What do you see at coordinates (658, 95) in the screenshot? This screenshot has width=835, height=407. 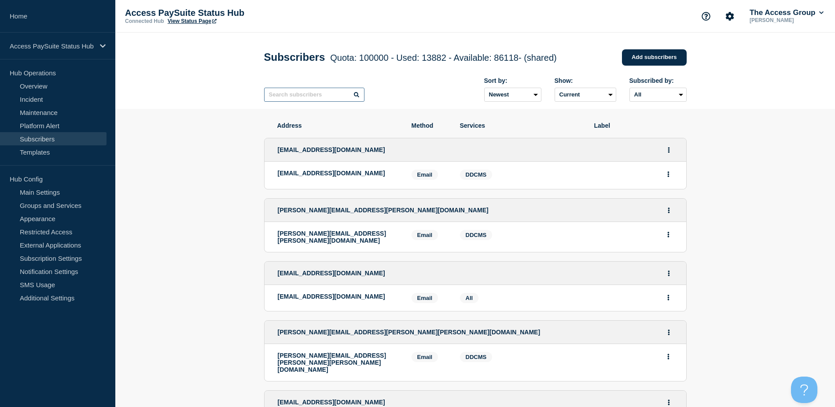 I see `select: Subscribed by` at bounding box center [658, 95].